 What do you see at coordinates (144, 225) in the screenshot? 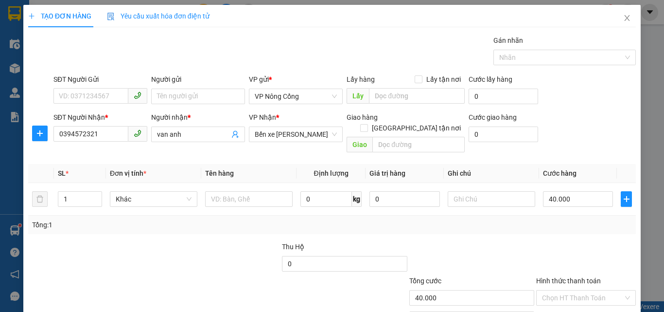
I see `div: Tổng: 1` at bounding box center [144, 225].